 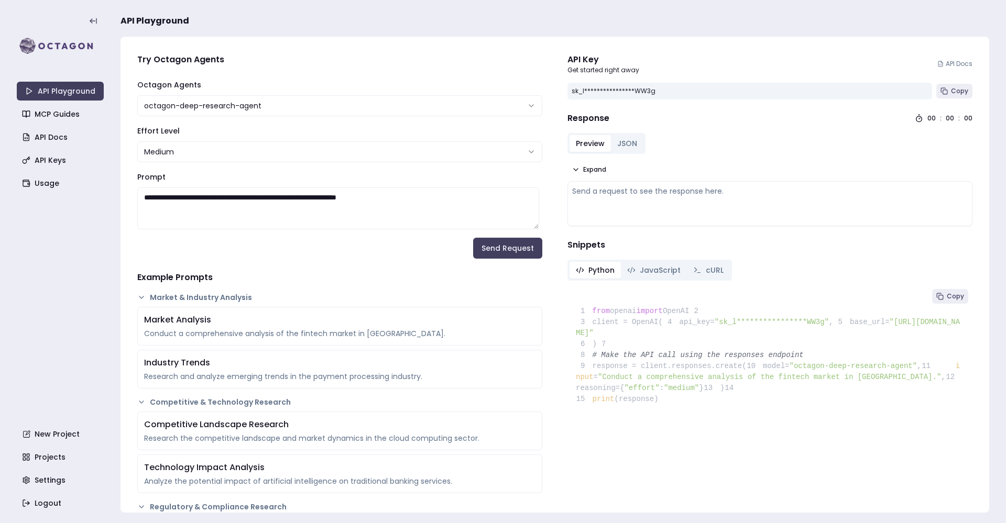 I want to click on label: Prompt, so click(x=151, y=177).